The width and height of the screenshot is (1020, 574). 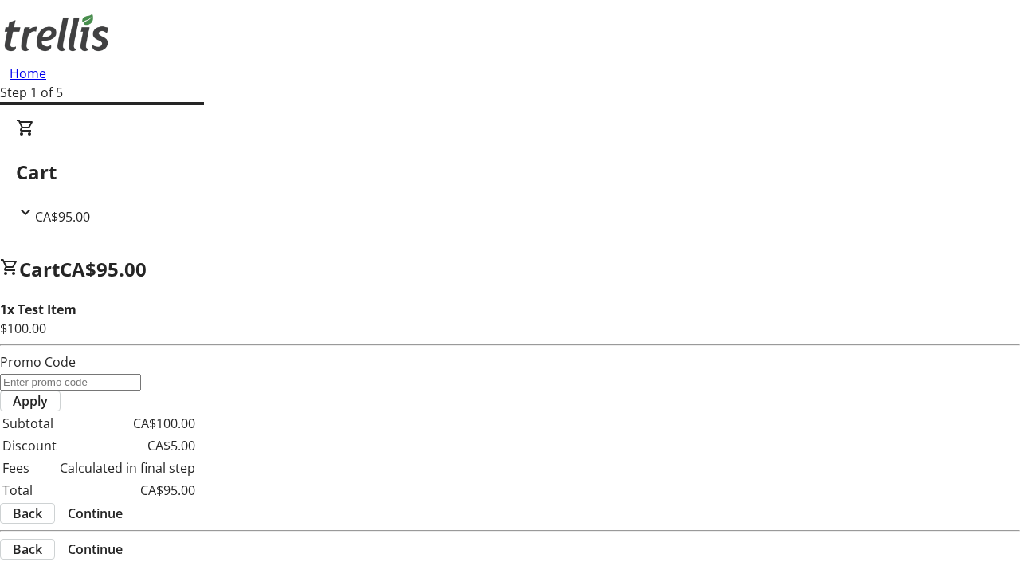 What do you see at coordinates (128, 468) in the screenshot?
I see `td: Calculated in final step` at bounding box center [128, 468].